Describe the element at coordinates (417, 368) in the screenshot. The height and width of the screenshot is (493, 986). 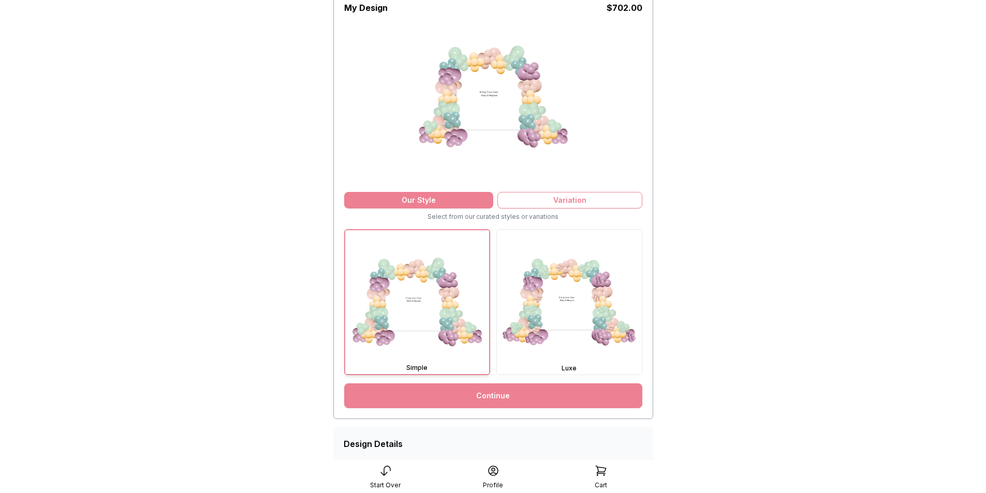
I see `div: Simple` at that location.